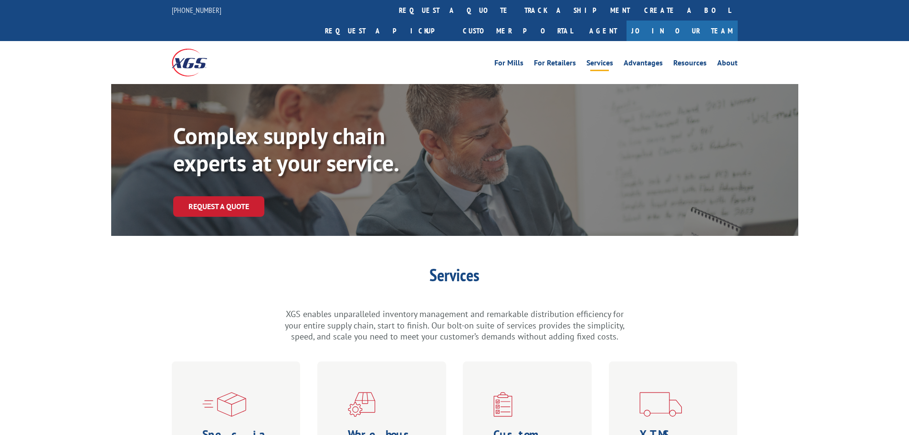 The width and height of the screenshot is (909, 435). Describe the element at coordinates (643, 64) in the screenshot. I see `a: Advantages` at that location.